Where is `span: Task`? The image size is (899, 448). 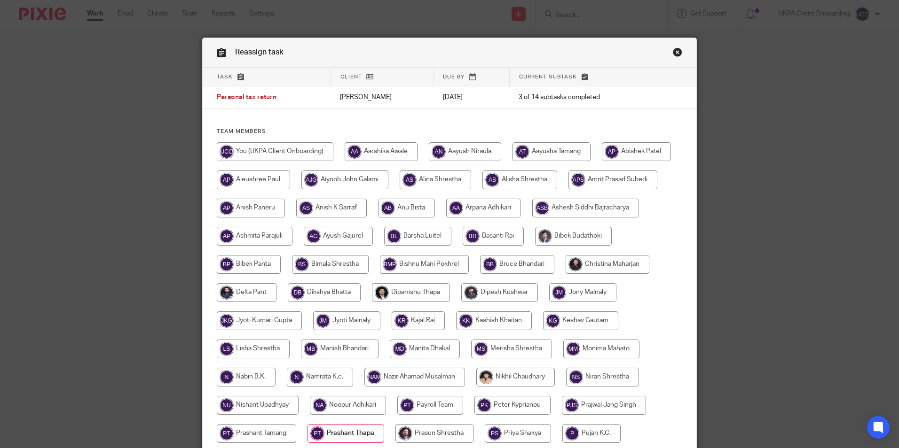 span: Task is located at coordinates (225, 77).